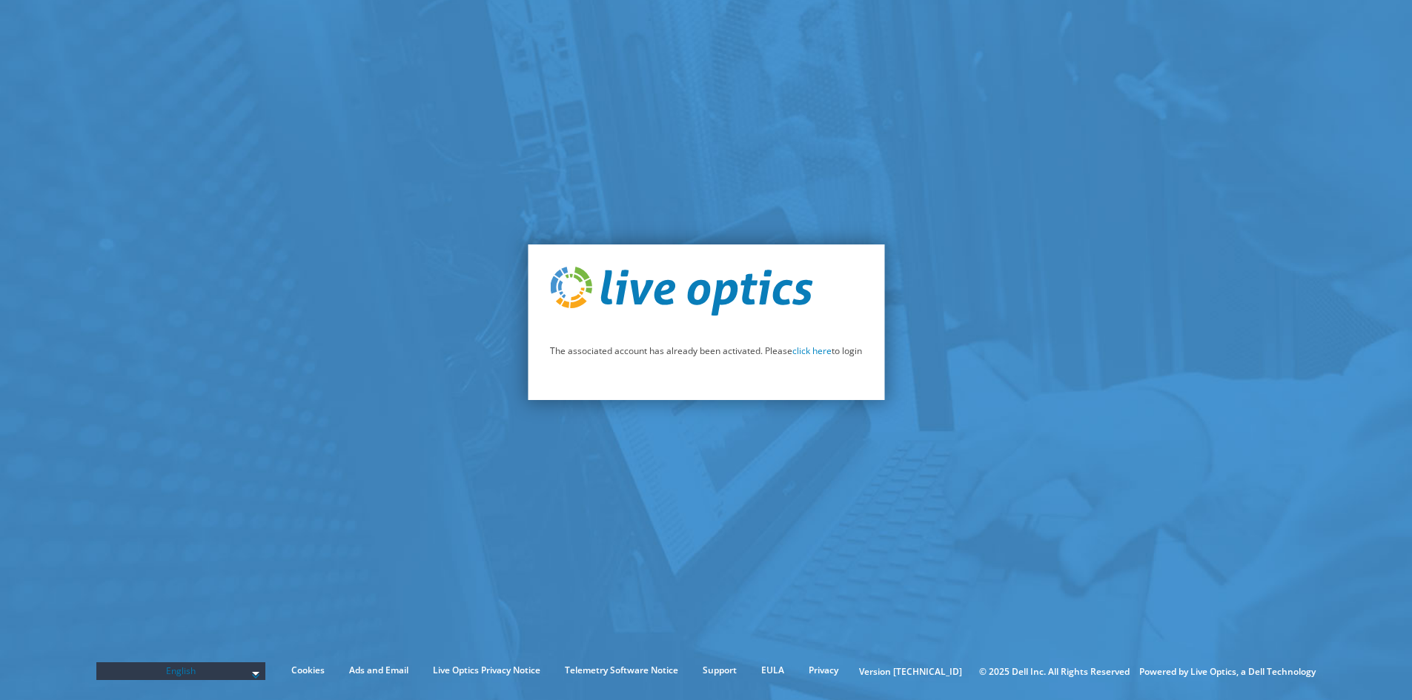 The width and height of the screenshot is (1412, 700). Describe the element at coordinates (1054, 672) in the screenshot. I see `li: © 2025 Dell Inc. All Rights Reserved` at that location.